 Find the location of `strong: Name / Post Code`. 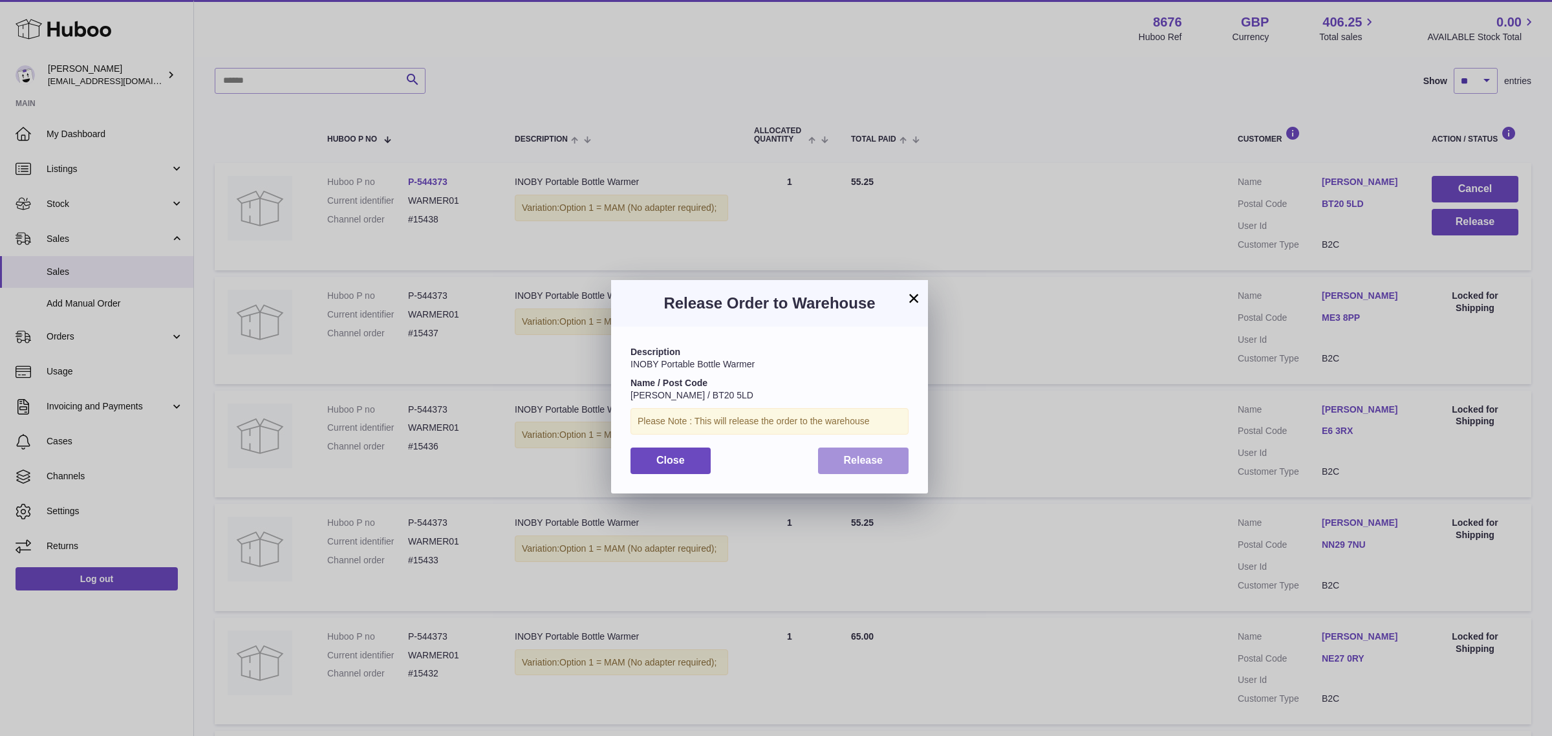

strong: Name / Post Code is located at coordinates (668, 383).